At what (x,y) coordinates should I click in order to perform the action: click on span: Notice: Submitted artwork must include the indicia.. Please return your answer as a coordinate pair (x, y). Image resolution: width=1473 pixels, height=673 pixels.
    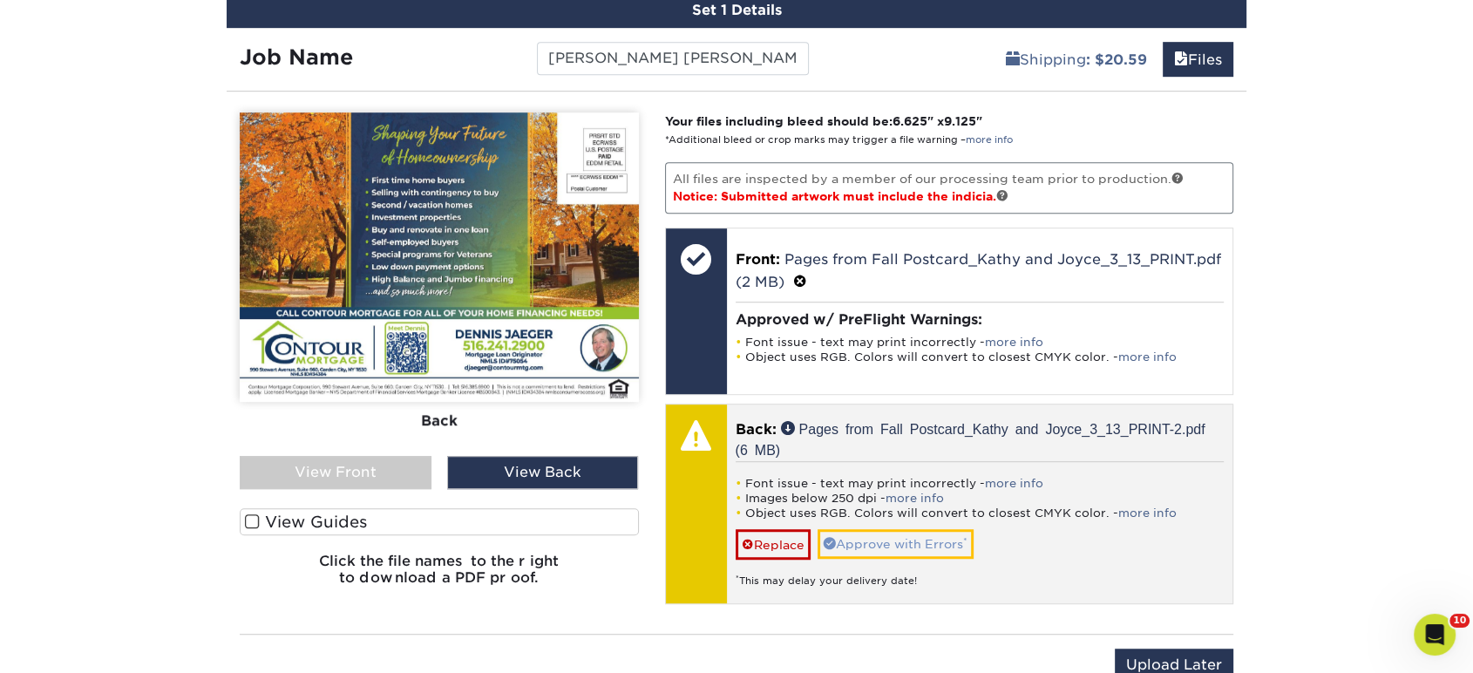
    Looking at the image, I should click on (840, 196).